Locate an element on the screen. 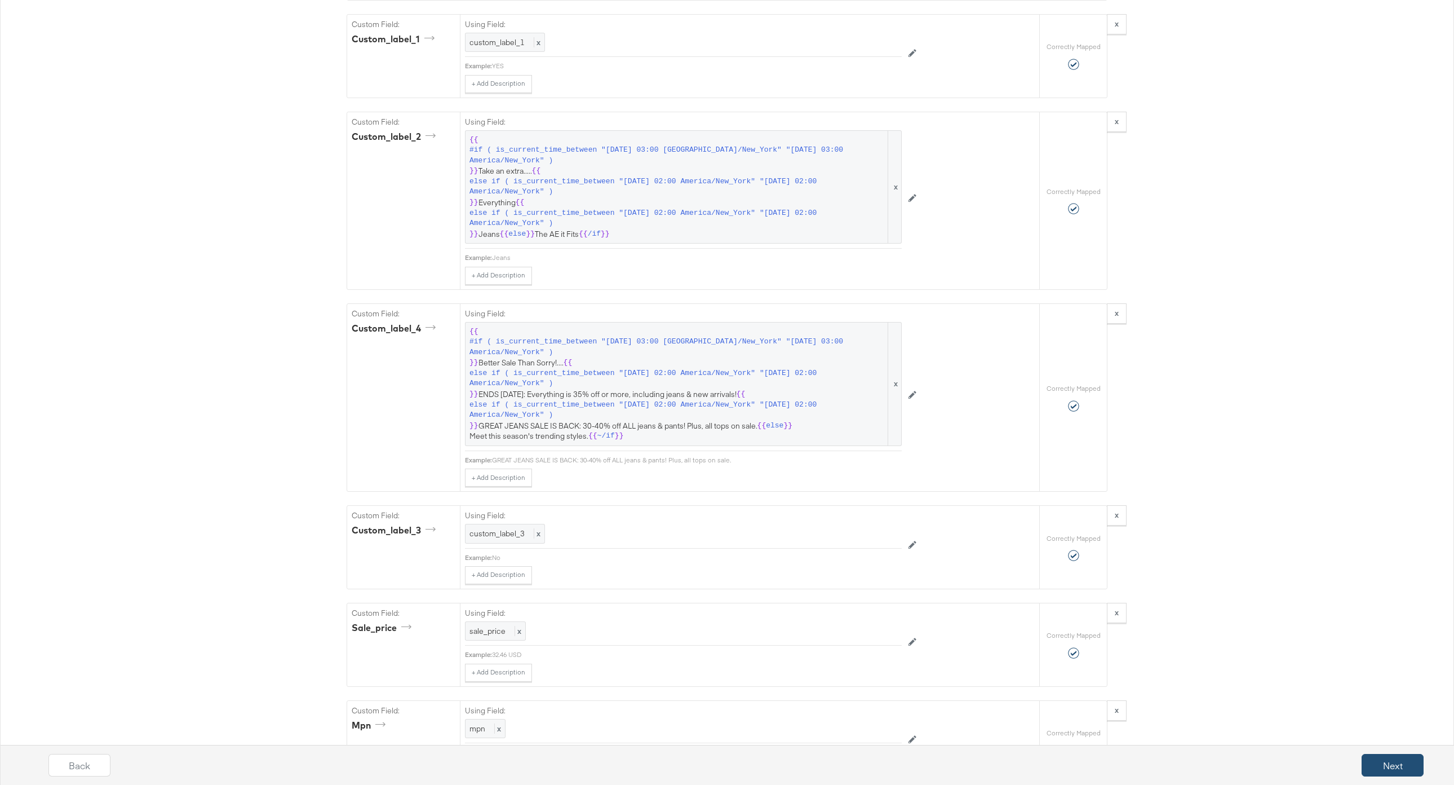 The image size is (1454, 785). div: custom_label_2 is located at coordinates (396, 136).